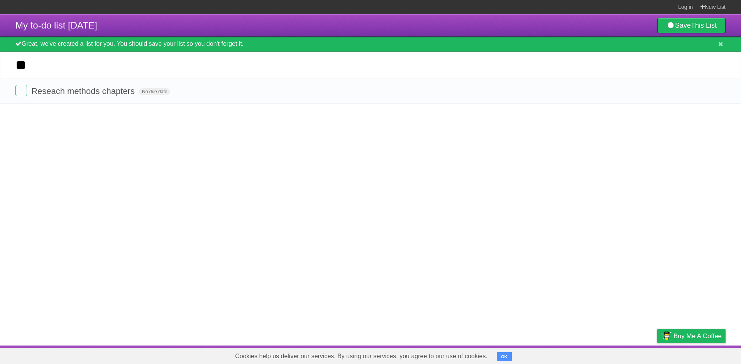  What do you see at coordinates (504, 357) in the screenshot?
I see `button: OK` at bounding box center [504, 357].